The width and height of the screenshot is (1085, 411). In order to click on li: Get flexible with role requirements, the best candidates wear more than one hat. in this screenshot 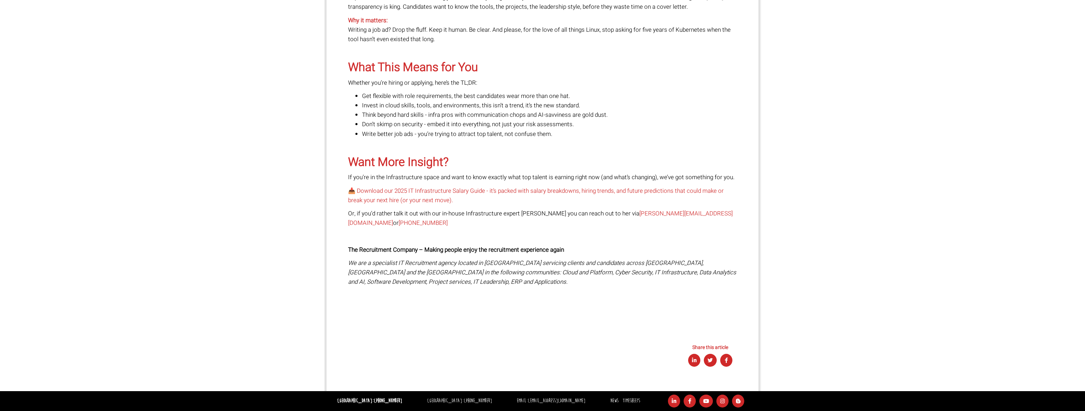, I will do `click(549, 96)`.